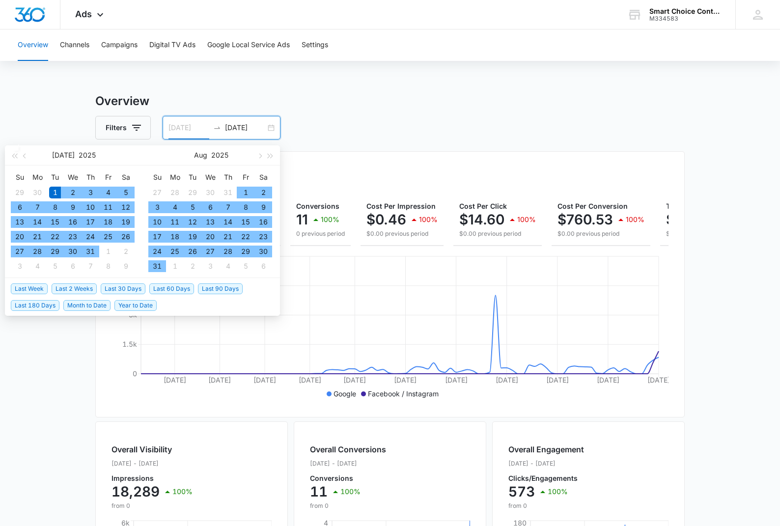 This screenshot has height=526, width=780. Describe the element at coordinates (87, 155) in the screenshot. I see `button: 2025` at that location.